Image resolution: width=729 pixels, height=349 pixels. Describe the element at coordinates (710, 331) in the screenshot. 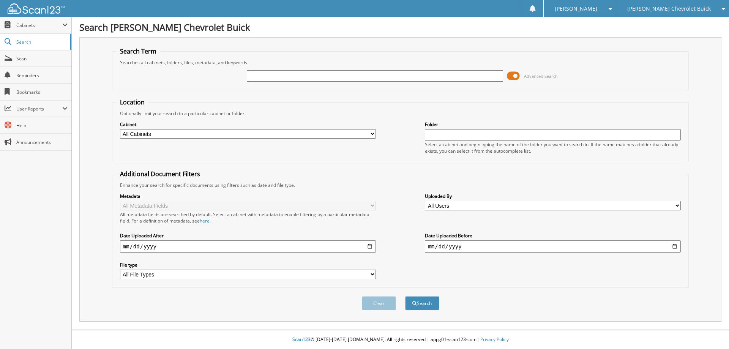

I see `div: Chat Widget` at that location.